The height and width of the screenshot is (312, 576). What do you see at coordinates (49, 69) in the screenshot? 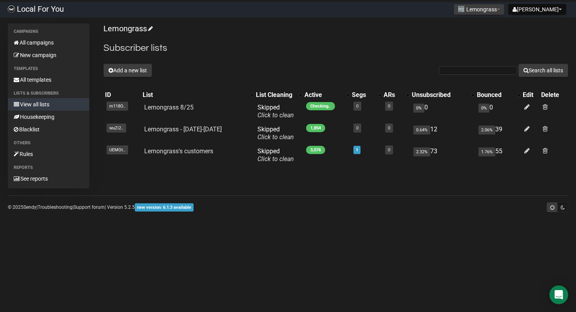
I see `li: Templates` at bounding box center [49, 69].